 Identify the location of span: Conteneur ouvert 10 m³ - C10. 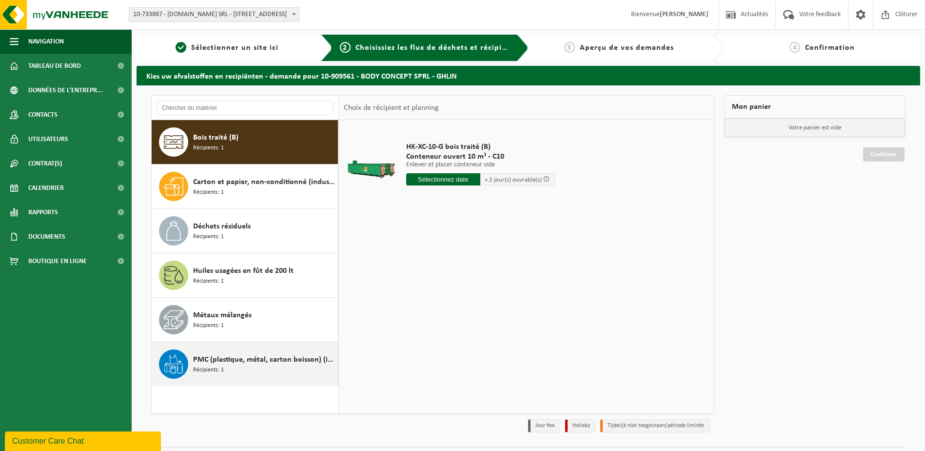
(480, 157).